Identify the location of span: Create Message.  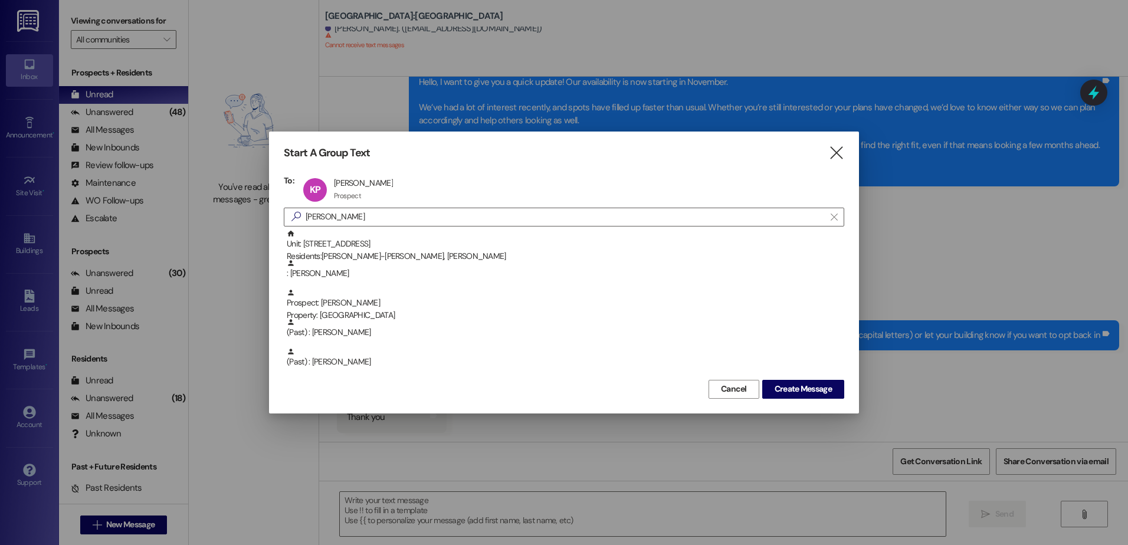
(803, 389).